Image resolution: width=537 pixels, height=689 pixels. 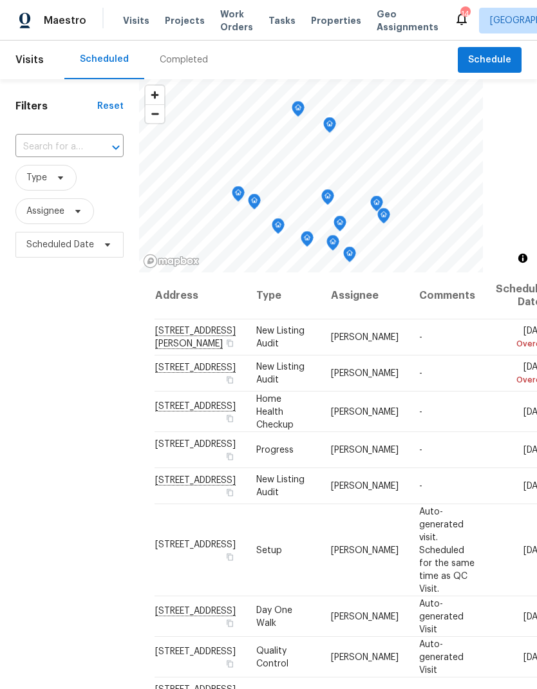 I want to click on div: Reset, so click(x=110, y=106).